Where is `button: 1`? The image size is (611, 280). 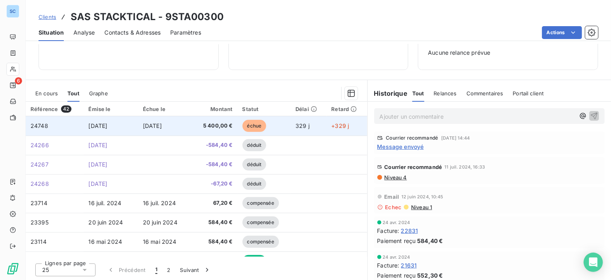
button: 1 is located at coordinates (156, 269).